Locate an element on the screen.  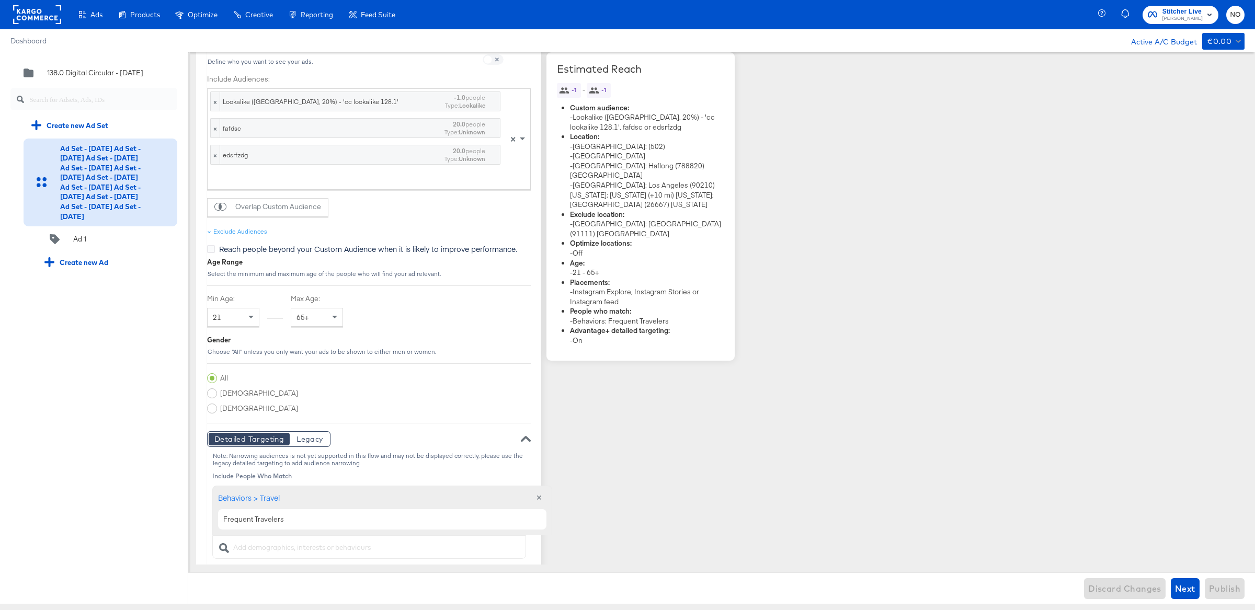
span: Detailed Targeting is located at coordinates (249, 439).